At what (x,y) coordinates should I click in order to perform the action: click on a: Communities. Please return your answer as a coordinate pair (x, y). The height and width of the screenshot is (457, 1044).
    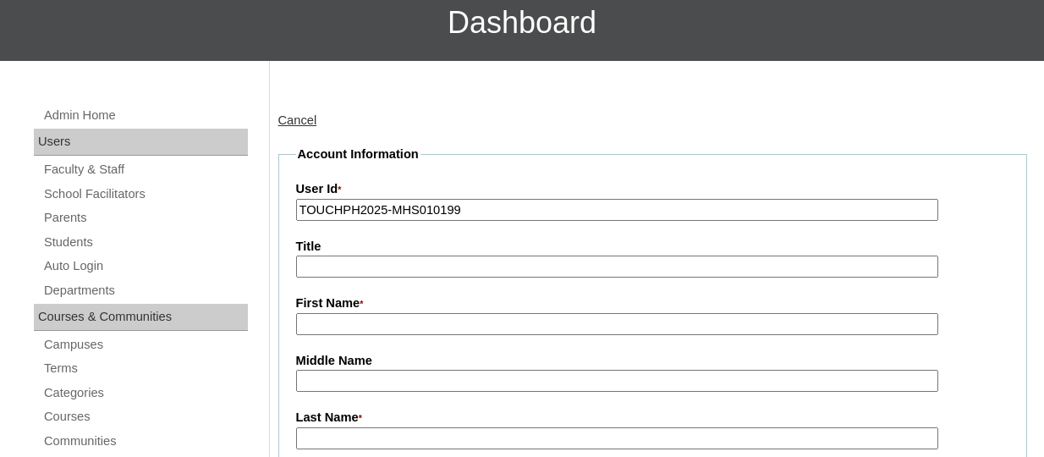
    Looking at the image, I should click on (145, 441).